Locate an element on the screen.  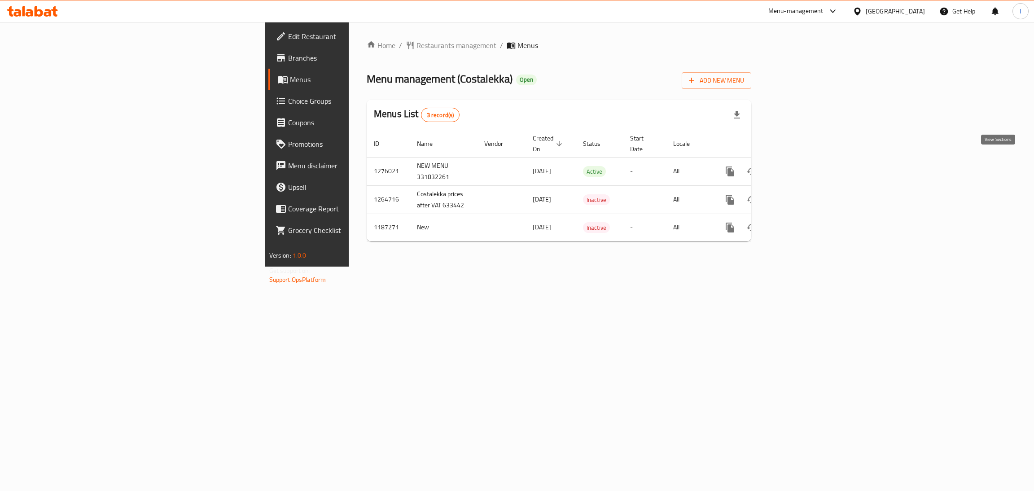
div: Export file is located at coordinates (737, 115).